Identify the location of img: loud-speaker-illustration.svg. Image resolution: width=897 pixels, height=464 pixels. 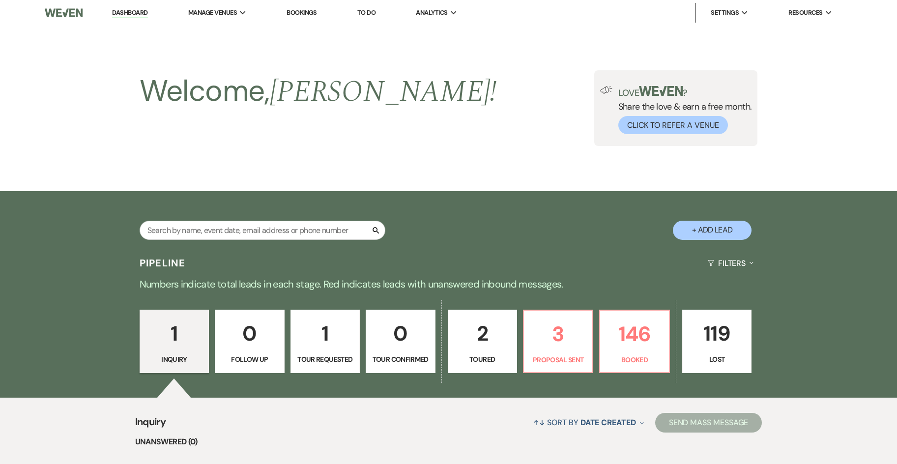
(606, 90).